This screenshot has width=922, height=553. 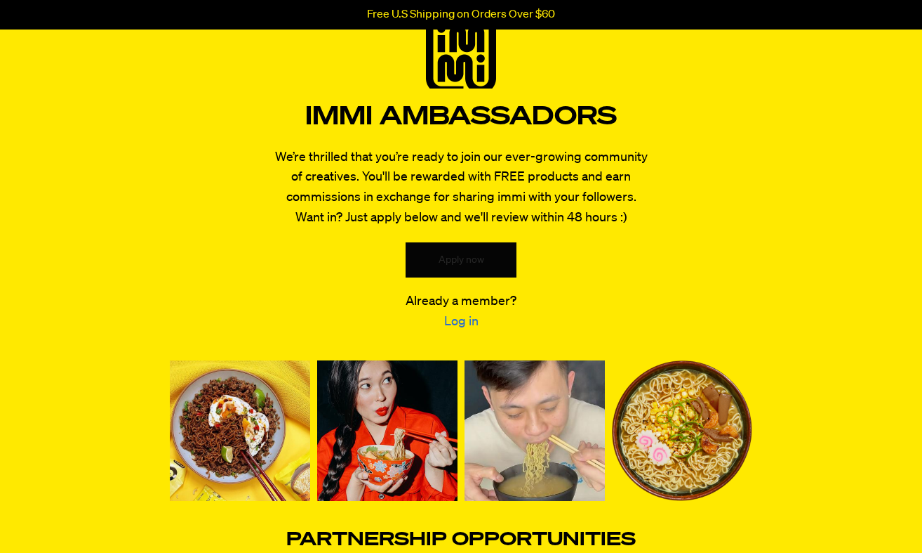 I want to click on img: immi, so click(x=461, y=53).